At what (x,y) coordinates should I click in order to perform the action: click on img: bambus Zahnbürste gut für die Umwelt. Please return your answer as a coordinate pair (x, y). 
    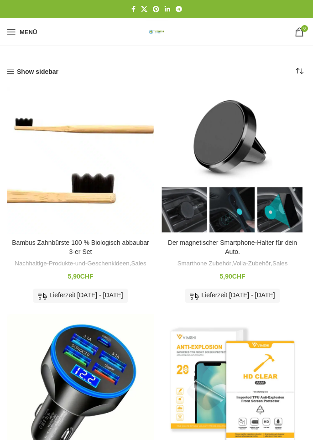
    Looking at the image, I should click on (80, 160).